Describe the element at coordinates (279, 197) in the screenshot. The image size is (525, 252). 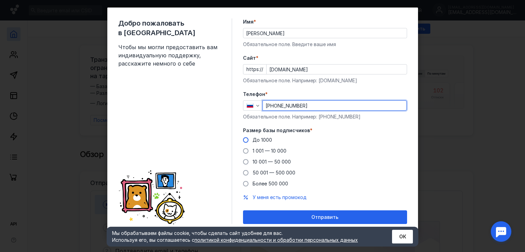
I see `button: У меня есть промокод` at that location.